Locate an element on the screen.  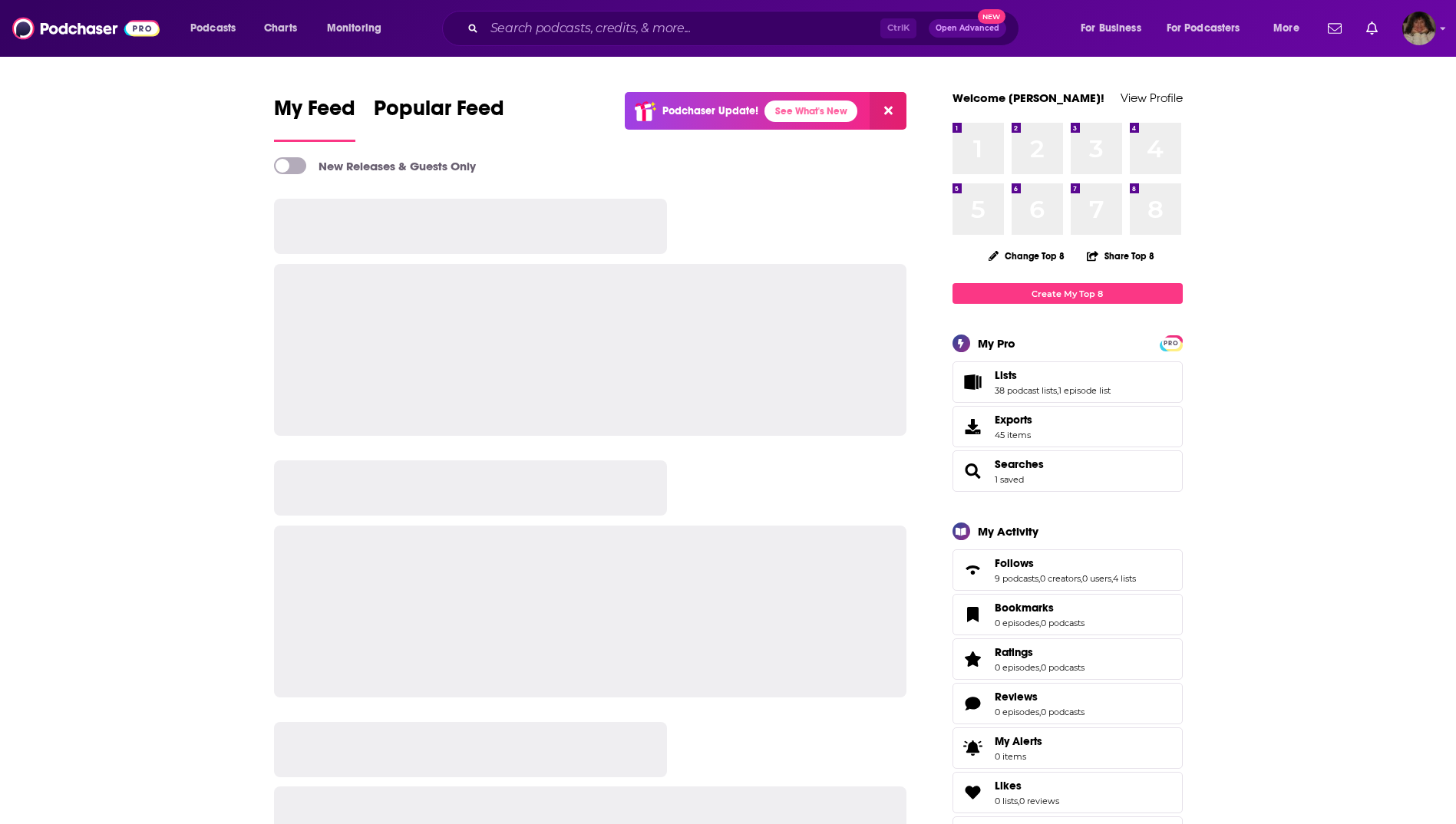
span: More is located at coordinates (1286, 29).